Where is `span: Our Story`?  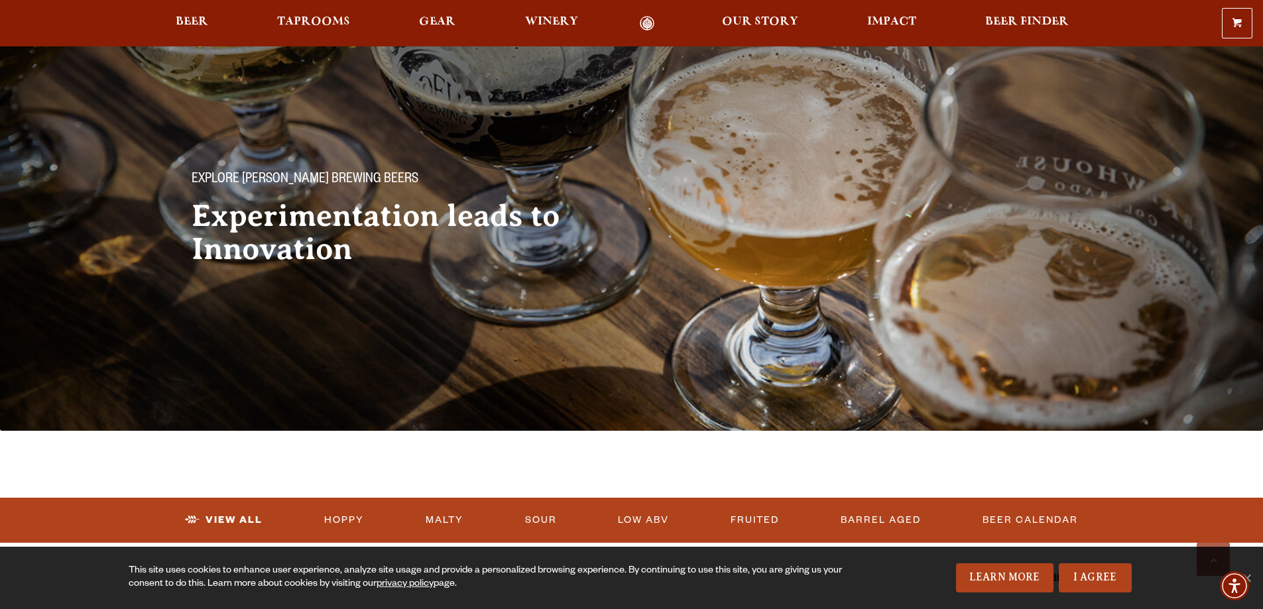 span: Our Story is located at coordinates (760, 22).